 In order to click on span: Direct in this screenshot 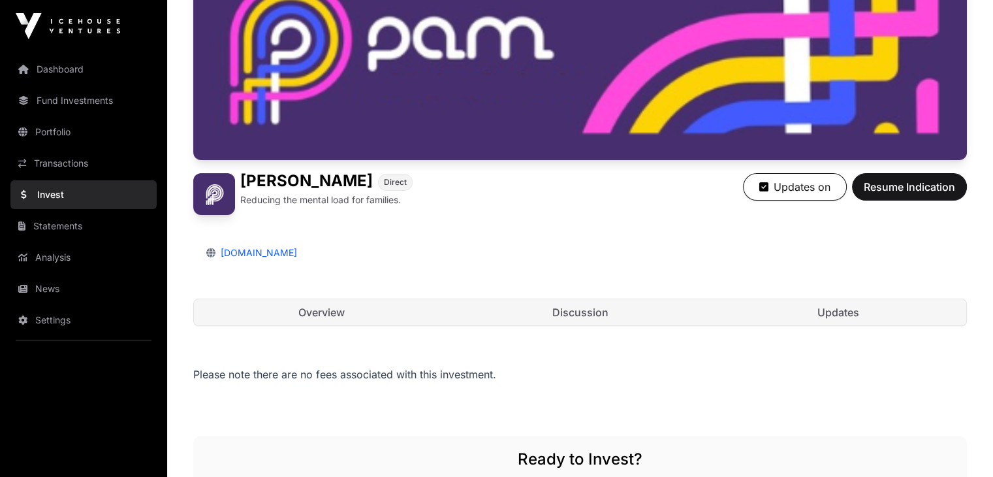, I will do `click(395, 182)`.